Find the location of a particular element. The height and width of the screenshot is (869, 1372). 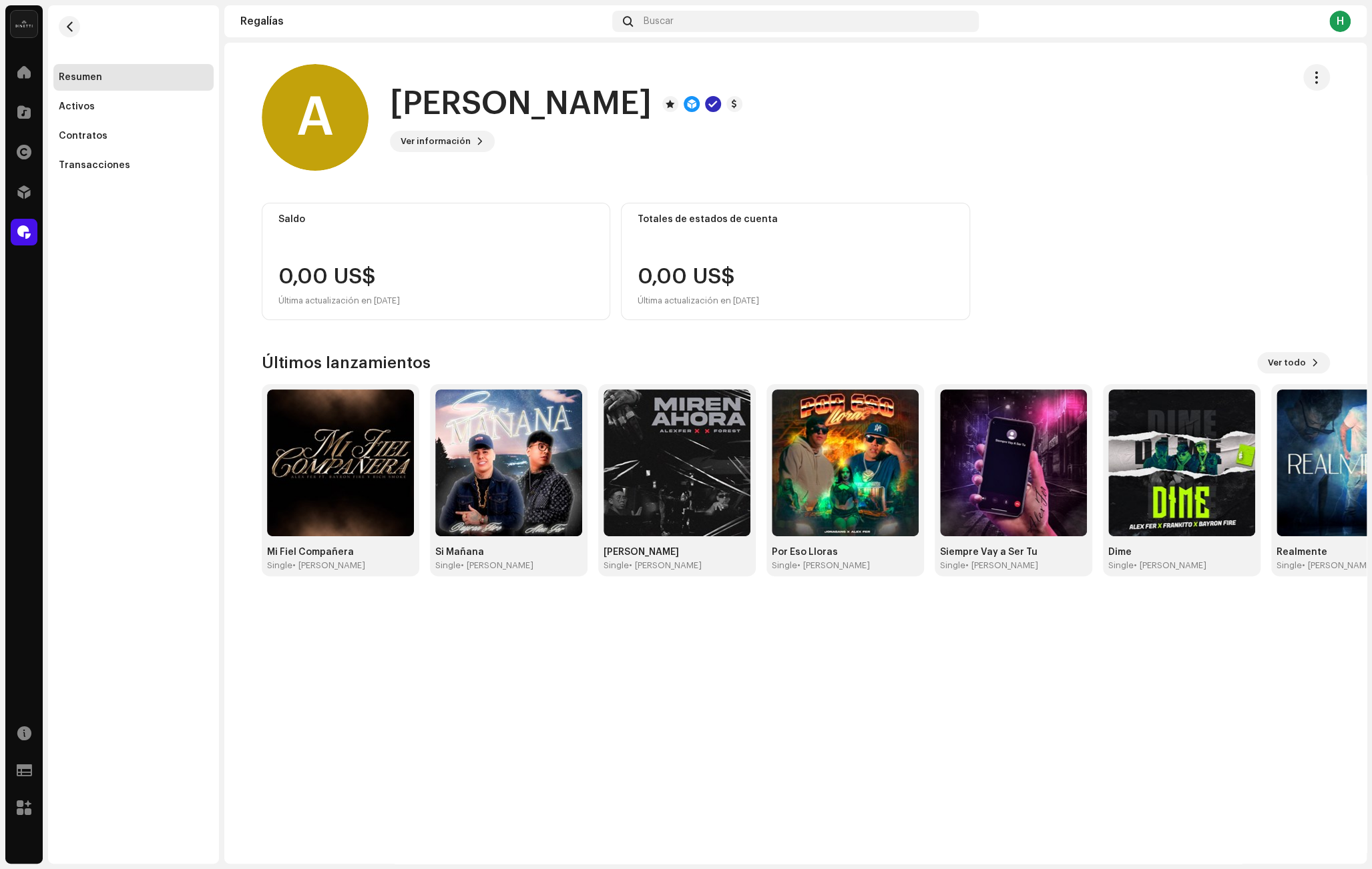

img: df0e9806-47ed-4d73-af9d-4a8875264849 is located at coordinates (1013, 463).